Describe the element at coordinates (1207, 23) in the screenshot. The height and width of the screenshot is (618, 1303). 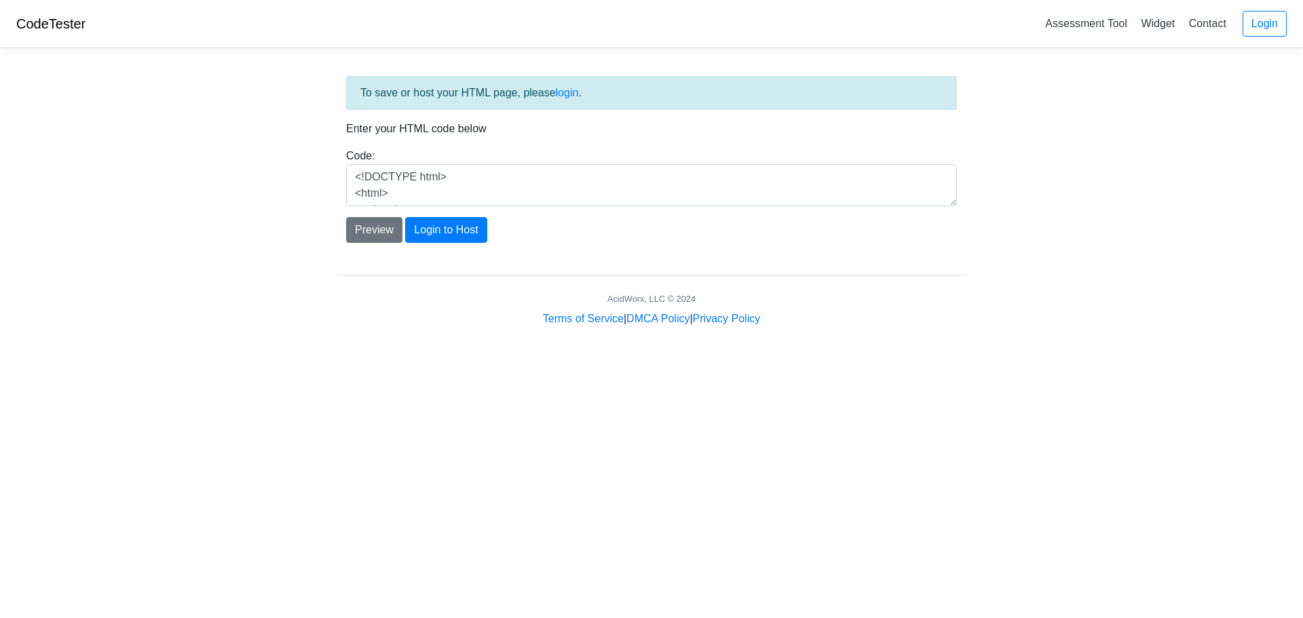
I see `a: Contact` at that location.